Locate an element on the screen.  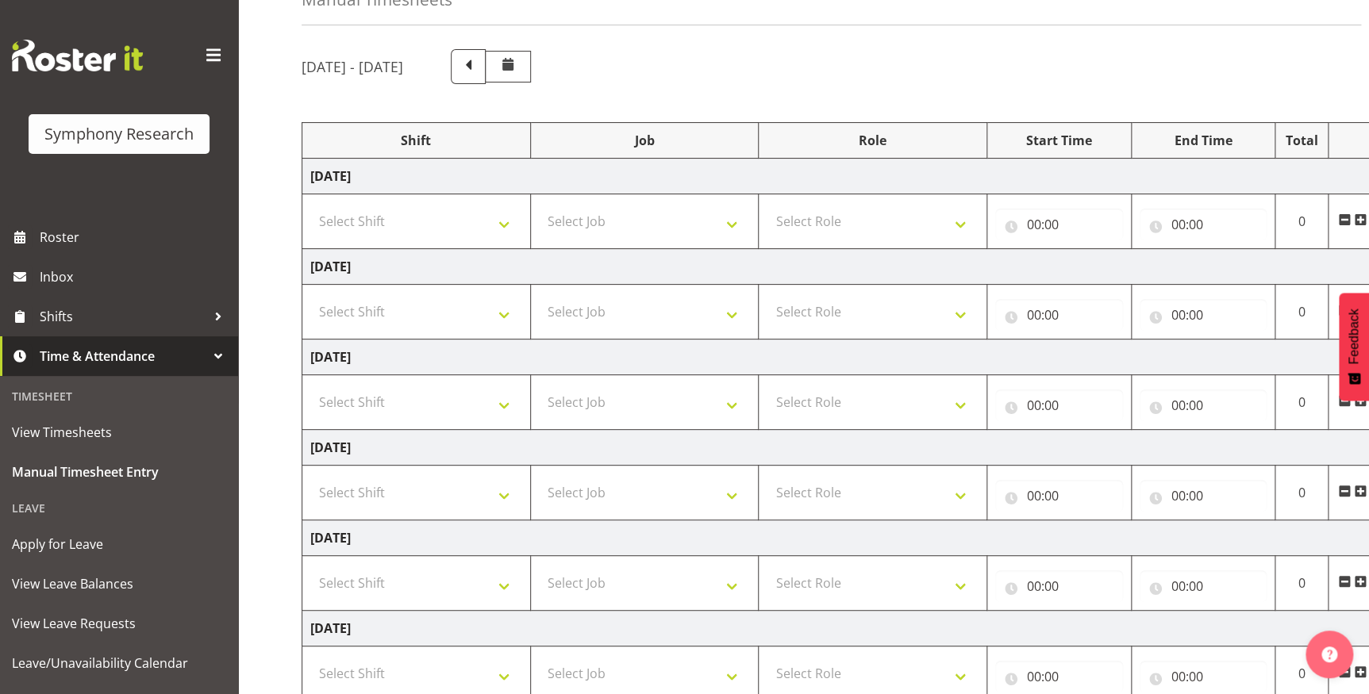
div: Start Time is located at coordinates (1059, 140).